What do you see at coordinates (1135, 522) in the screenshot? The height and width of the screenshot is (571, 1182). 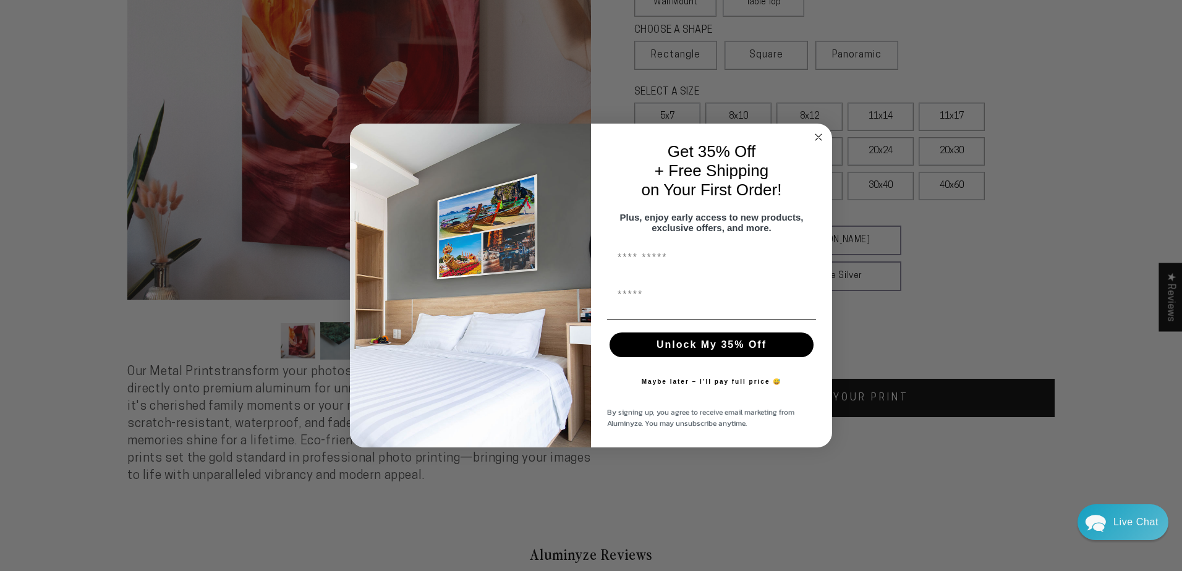 I see `div: Contact Us Directly` at bounding box center [1135, 522].